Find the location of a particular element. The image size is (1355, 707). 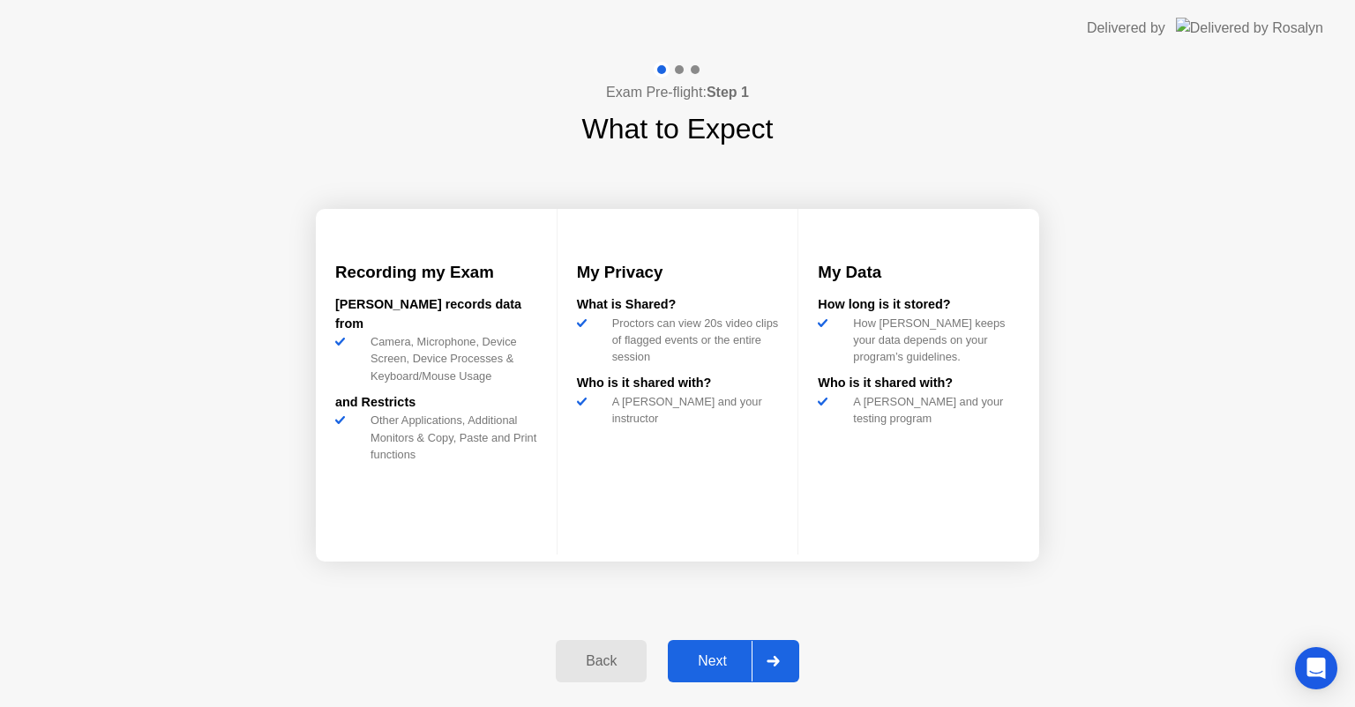

div: Delivered by is located at coordinates (1125, 28).